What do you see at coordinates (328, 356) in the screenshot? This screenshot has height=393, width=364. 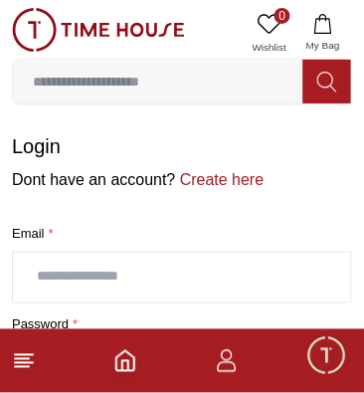 I see `div: Chat Widget` at bounding box center [328, 356].